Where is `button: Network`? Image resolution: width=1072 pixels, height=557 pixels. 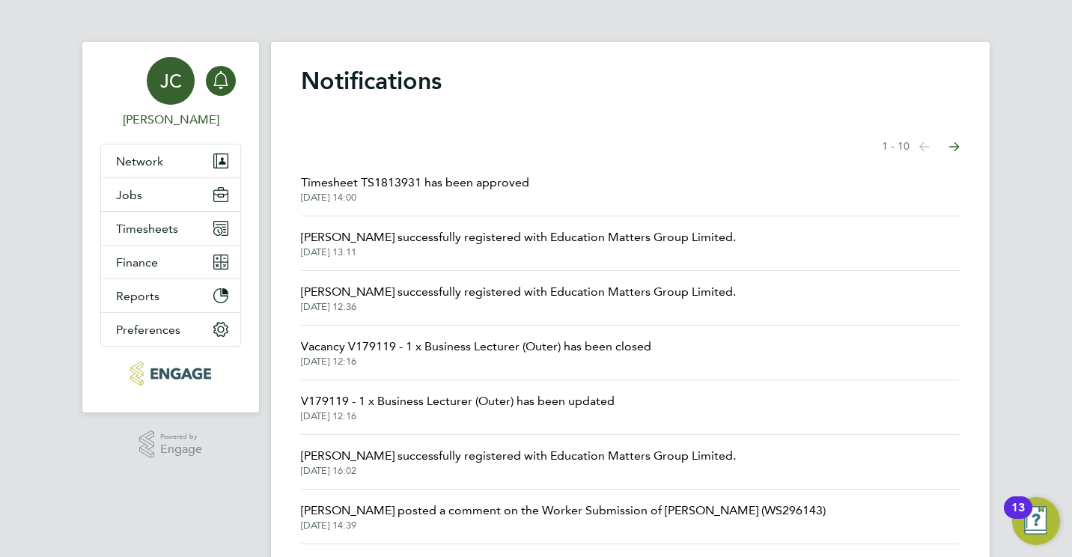
button: Network is located at coordinates (171, 161).